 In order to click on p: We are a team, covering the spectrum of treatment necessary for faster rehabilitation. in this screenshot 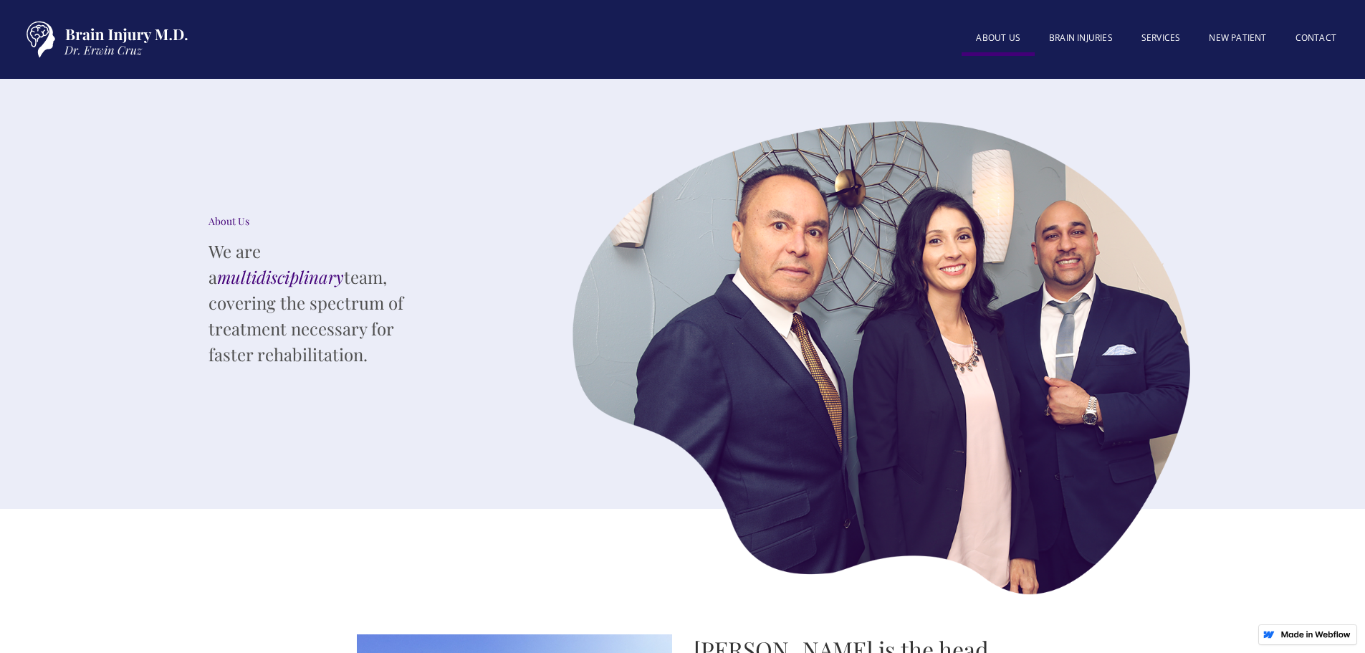, I will do `click(316, 302)`.